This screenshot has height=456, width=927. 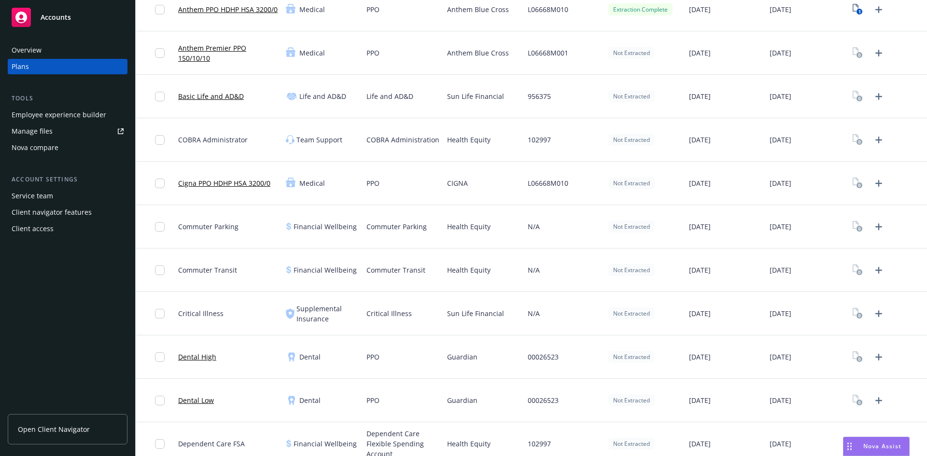 What do you see at coordinates (312, 9) in the screenshot?
I see `span: Medical` at bounding box center [312, 9].